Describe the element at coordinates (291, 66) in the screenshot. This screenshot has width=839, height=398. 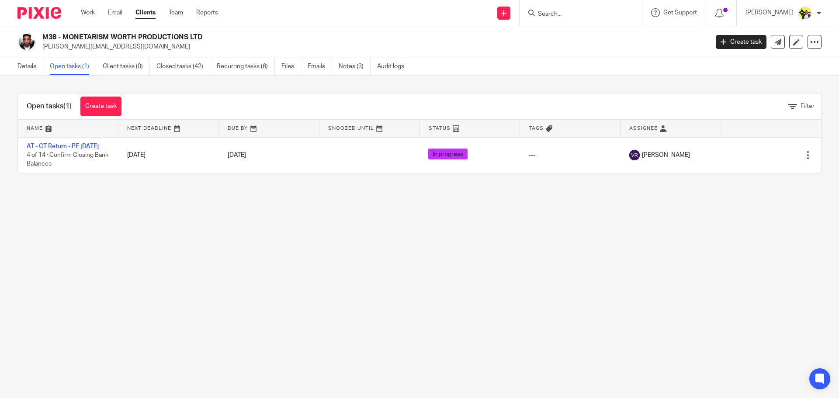
I see `a: Files` at that location.